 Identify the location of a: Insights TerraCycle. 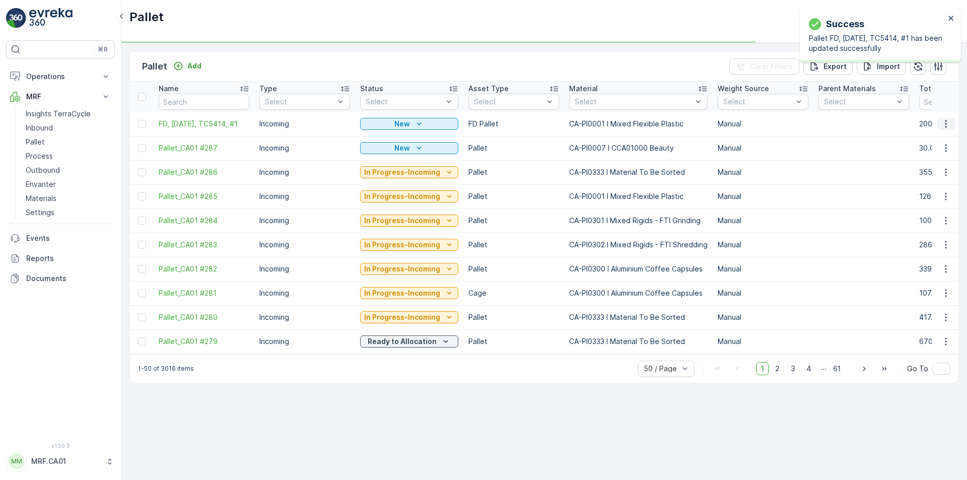
(68, 114).